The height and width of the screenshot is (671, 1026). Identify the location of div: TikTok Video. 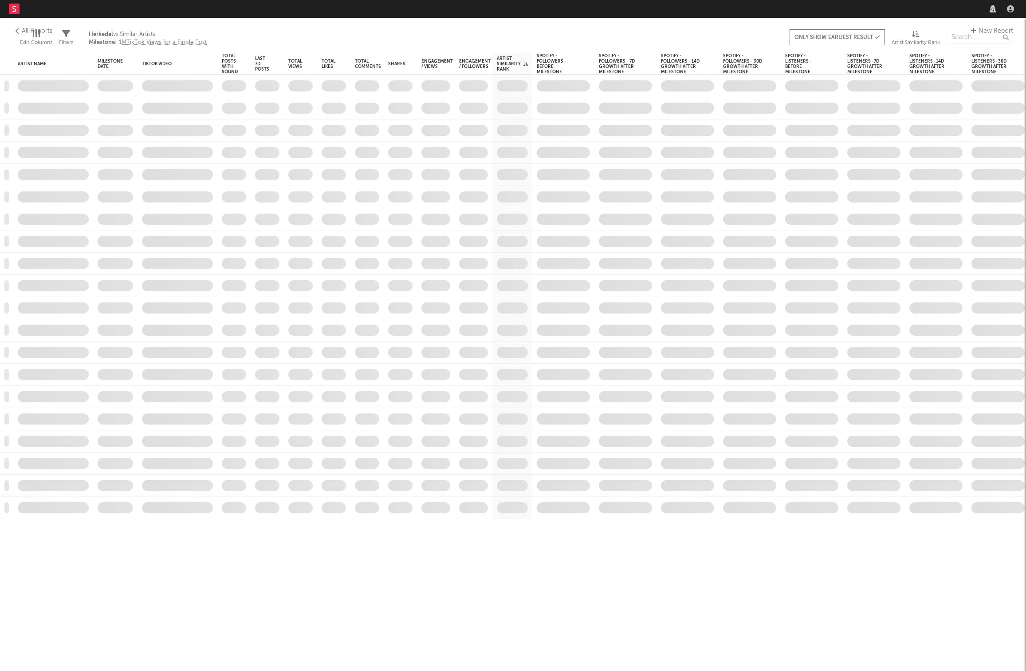
(171, 64).